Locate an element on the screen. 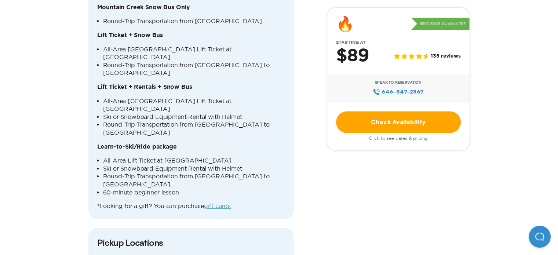 This screenshot has width=558, height=255. span: Speak to Reservation is located at coordinates (398, 83).